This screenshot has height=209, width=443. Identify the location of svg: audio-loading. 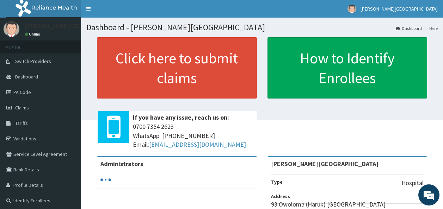
(106, 180).